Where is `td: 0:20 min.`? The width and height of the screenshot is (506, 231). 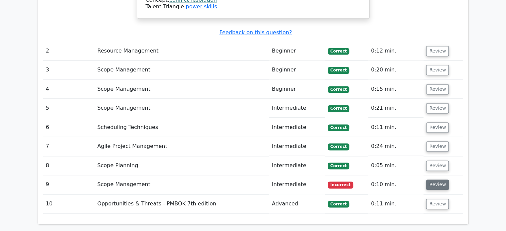 td: 0:20 min. is located at coordinates (396, 70).